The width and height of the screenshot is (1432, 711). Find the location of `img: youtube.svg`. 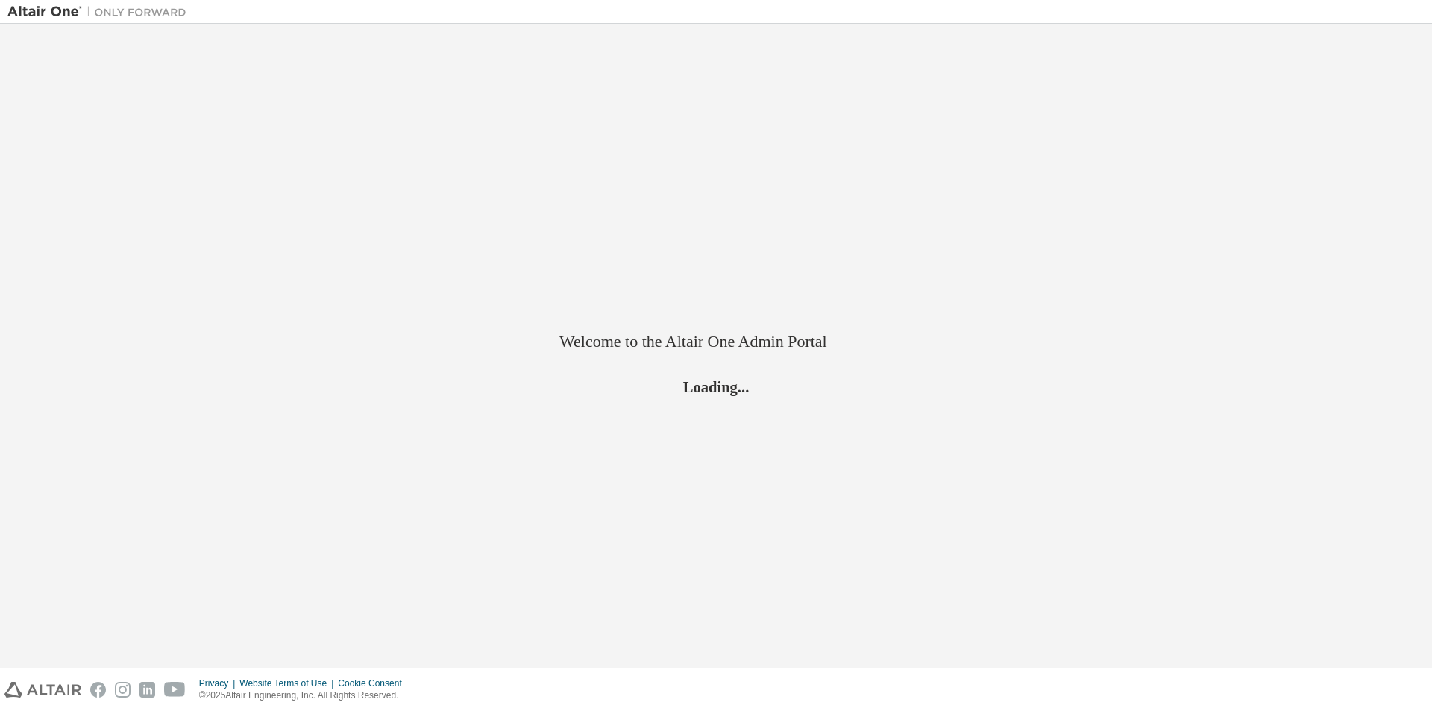

img: youtube.svg is located at coordinates (175, 689).